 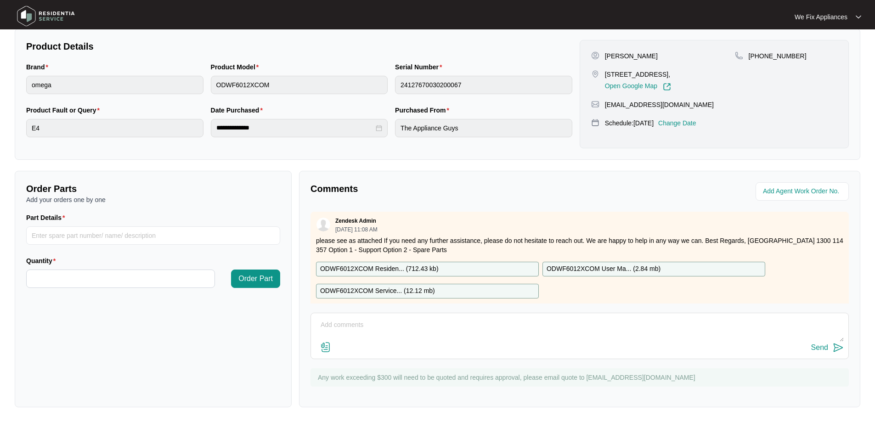 What do you see at coordinates (115, 85) in the screenshot?
I see `input: Brand` at bounding box center [115, 85].